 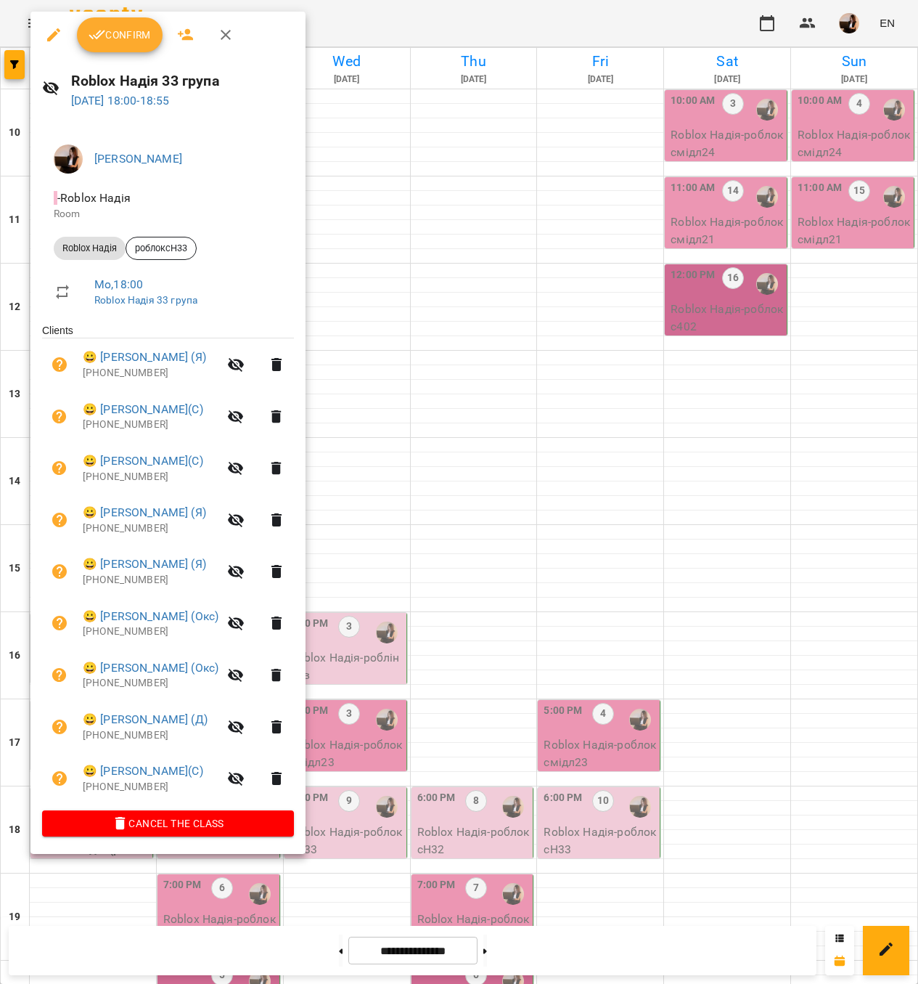 What do you see at coordinates (168, 214) in the screenshot?
I see `p: Room` at bounding box center [168, 214].